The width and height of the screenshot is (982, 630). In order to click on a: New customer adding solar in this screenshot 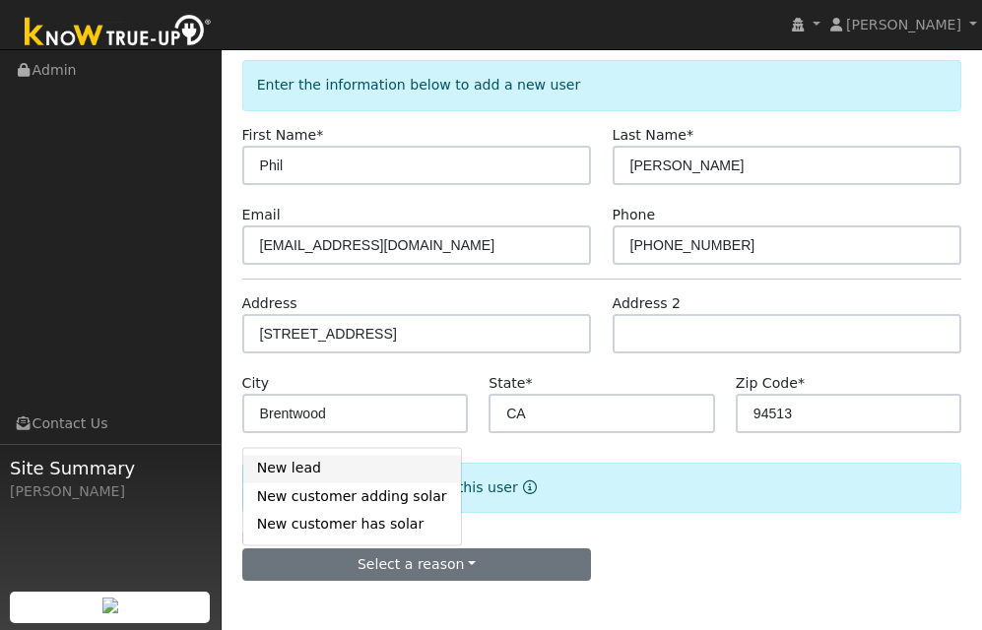, I will do `click(352, 496)`.